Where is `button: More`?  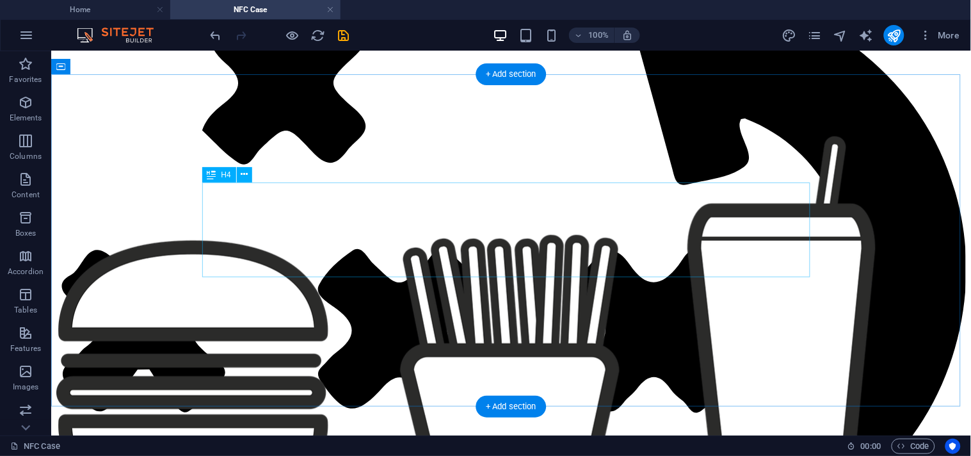 button: More is located at coordinates (940, 35).